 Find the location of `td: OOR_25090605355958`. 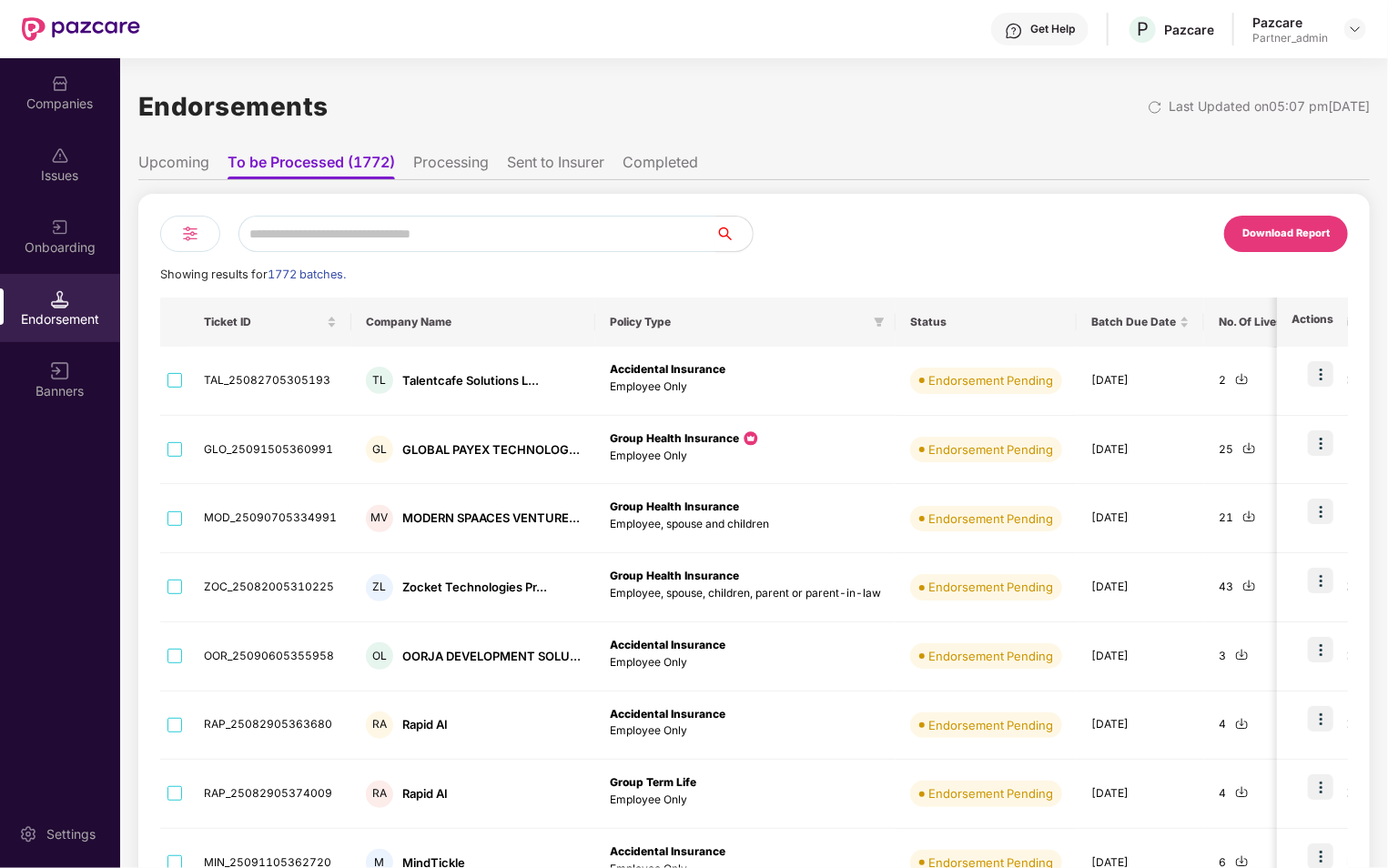

td: OOR_25090605355958 is located at coordinates (270, 657).